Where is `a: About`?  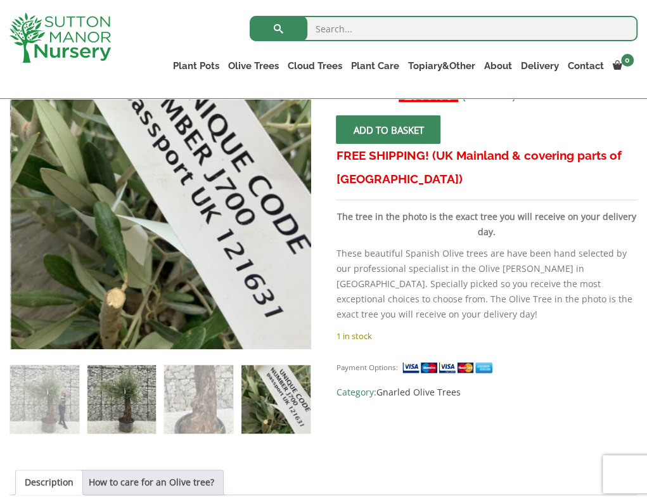 a: About is located at coordinates (498, 66).